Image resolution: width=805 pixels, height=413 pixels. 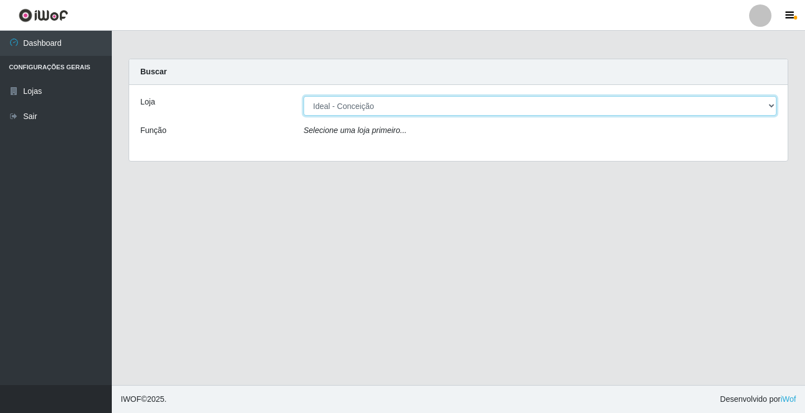 What do you see at coordinates (148, 102) in the screenshot?
I see `label: Loja` at bounding box center [148, 102].